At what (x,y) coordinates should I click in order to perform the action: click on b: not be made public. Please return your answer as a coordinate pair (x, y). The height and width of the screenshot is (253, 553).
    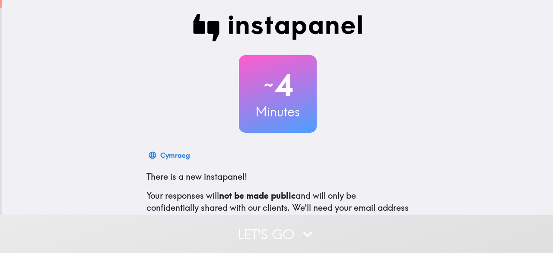
    Looking at the image, I should click on (257, 196).